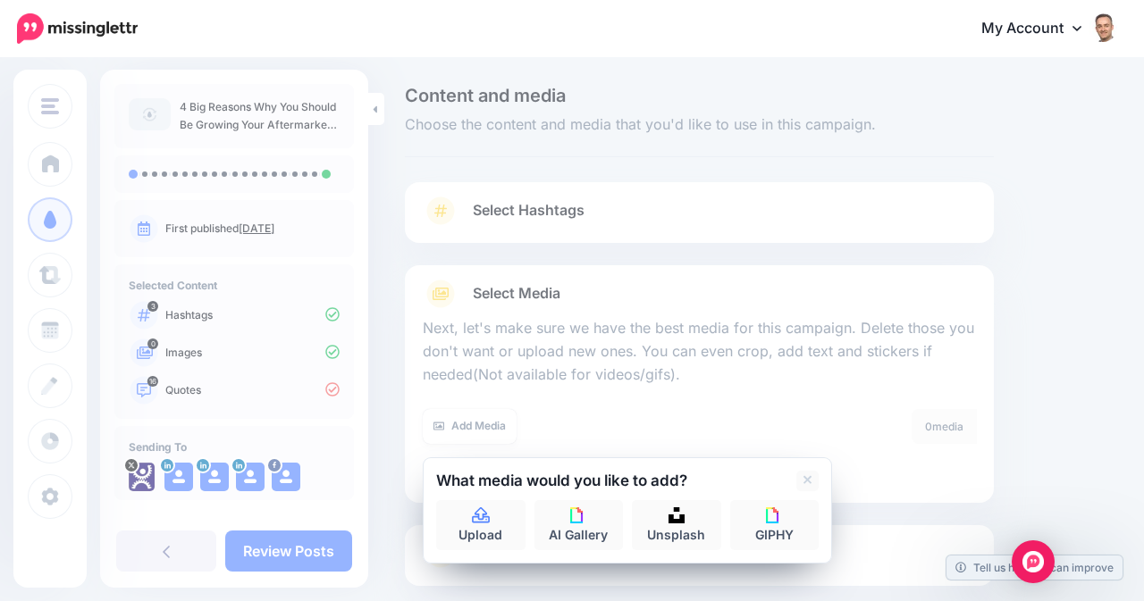 The height and width of the screenshot is (601, 1144). Describe the element at coordinates (481, 525) in the screenshot. I see `a: Upload` at that location.